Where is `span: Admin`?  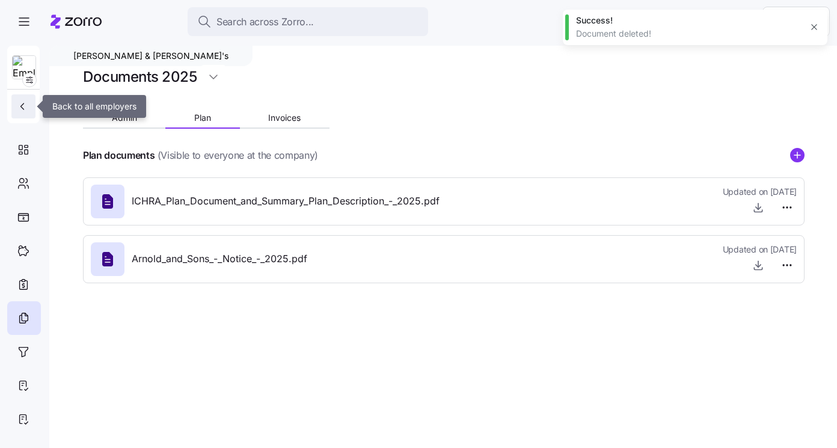 span: Admin is located at coordinates (124, 118).